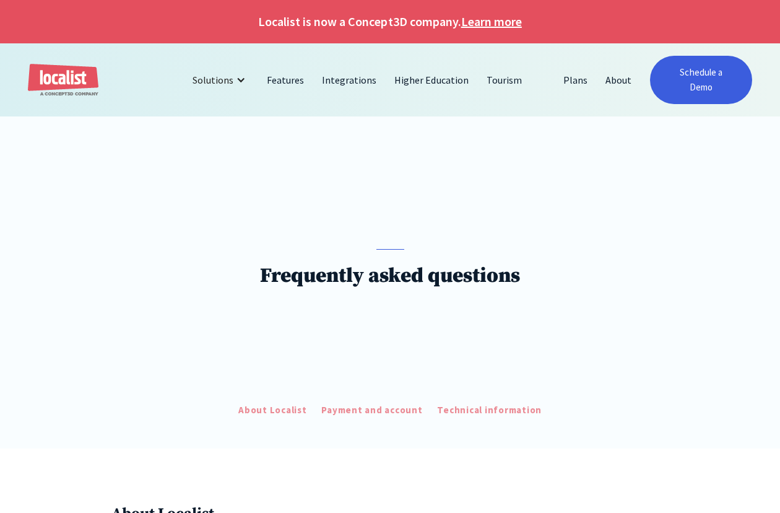  Describe the element at coordinates (618, 80) in the screenshot. I see `a: About` at that location.